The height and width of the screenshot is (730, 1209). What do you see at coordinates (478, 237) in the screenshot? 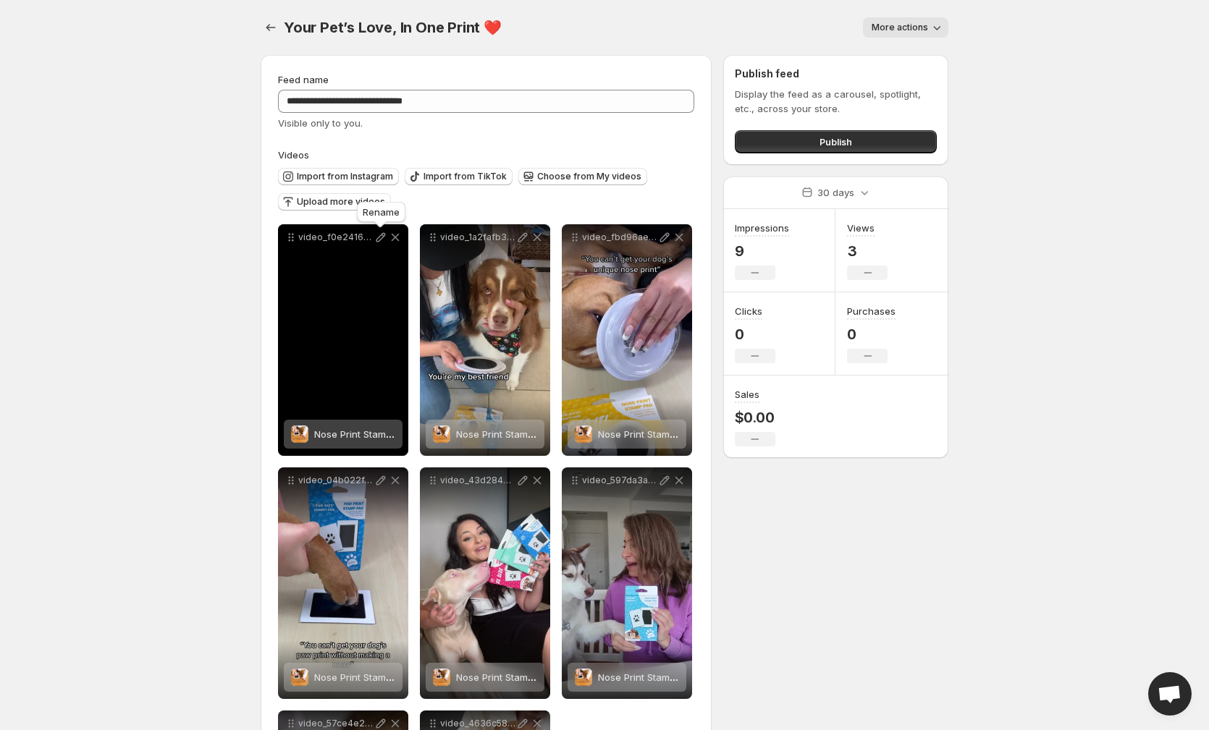
I see `p: video_1a2fafb345142dd83a089b758f5a01ca` at bounding box center [478, 237].